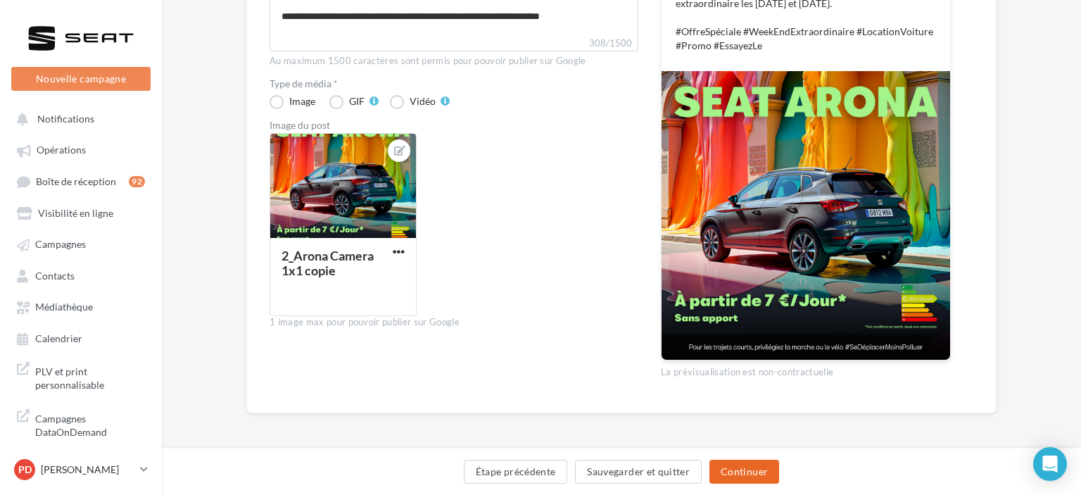 This screenshot has height=495, width=1081. I want to click on span: Médiathèque, so click(64, 307).